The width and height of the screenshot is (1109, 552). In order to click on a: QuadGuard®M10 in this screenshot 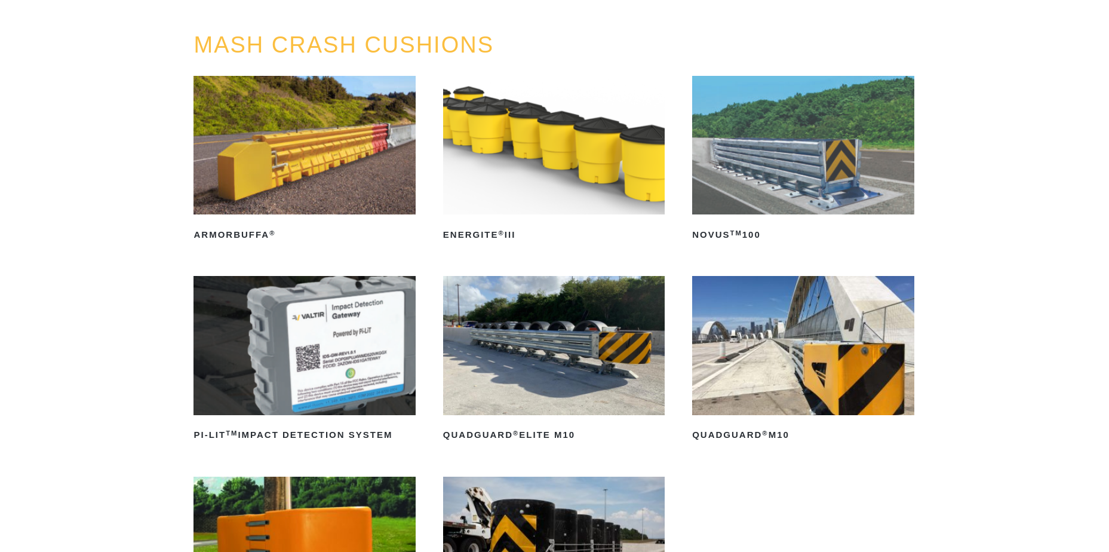, I will do `click(802, 360)`.